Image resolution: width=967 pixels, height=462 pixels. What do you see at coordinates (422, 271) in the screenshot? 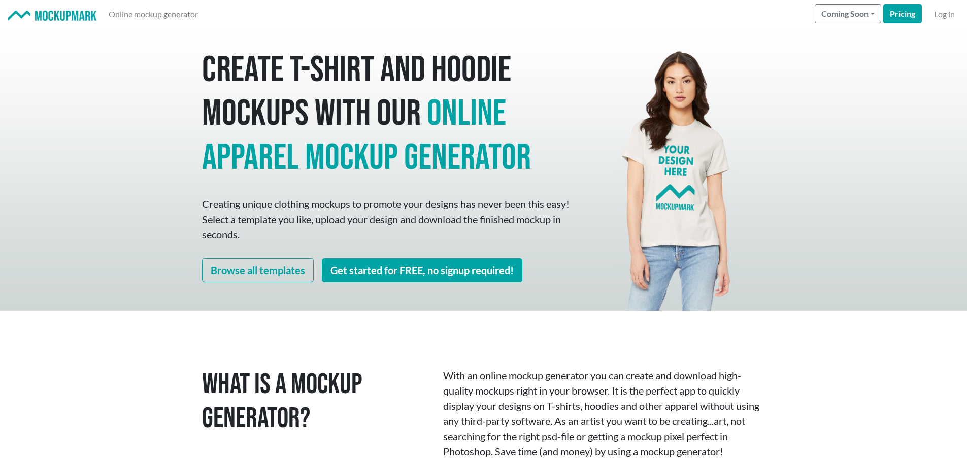
I see `a: Get started for FREE, no signup required!` at bounding box center [422, 271].